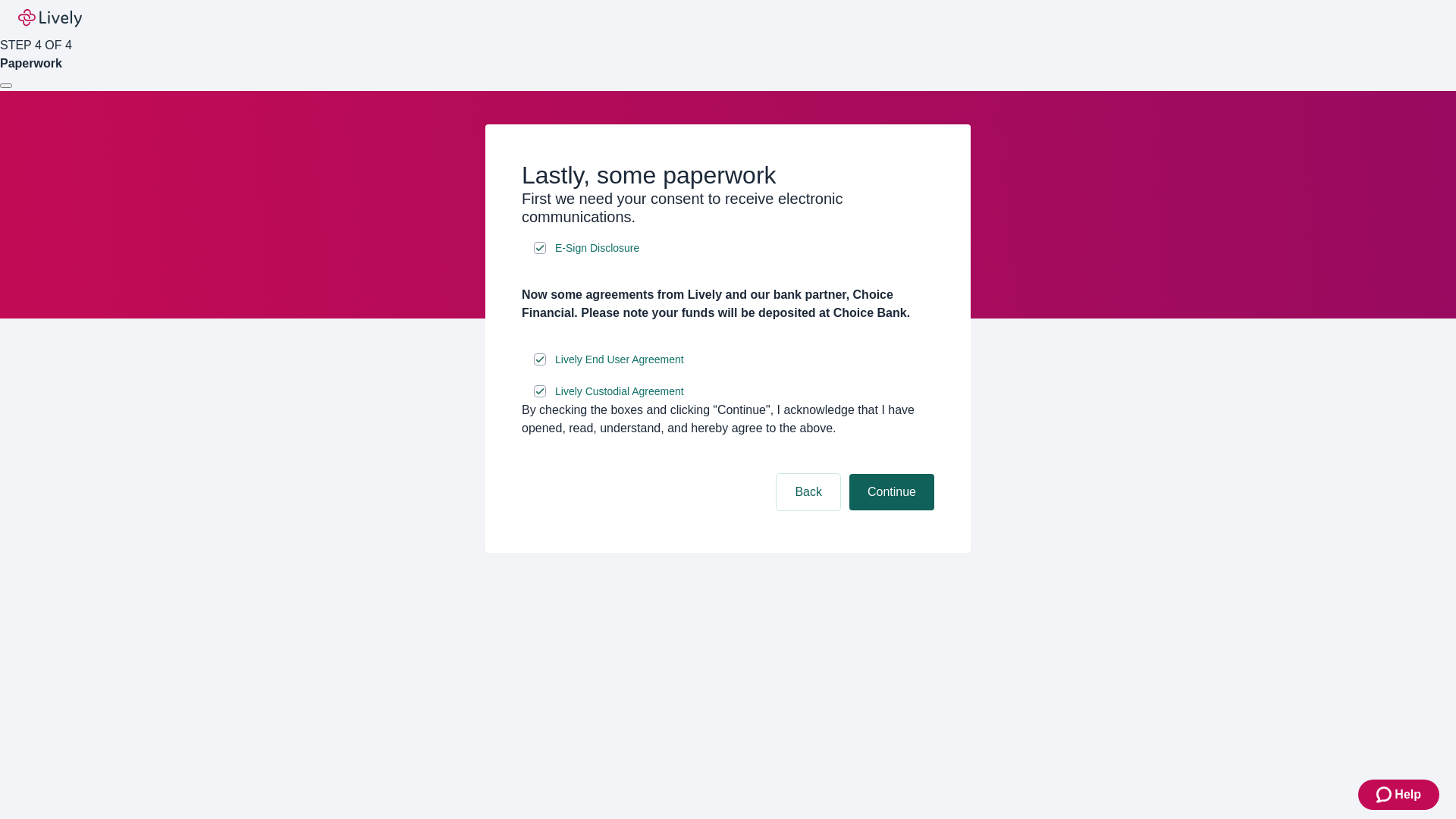 The height and width of the screenshot is (819, 1456). Describe the element at coordinates (728, 304) in the screenshot. I see `h4: Now some agreements from Lively and our bank partner, Choice Financial. Please note your funds wi...` at that location.